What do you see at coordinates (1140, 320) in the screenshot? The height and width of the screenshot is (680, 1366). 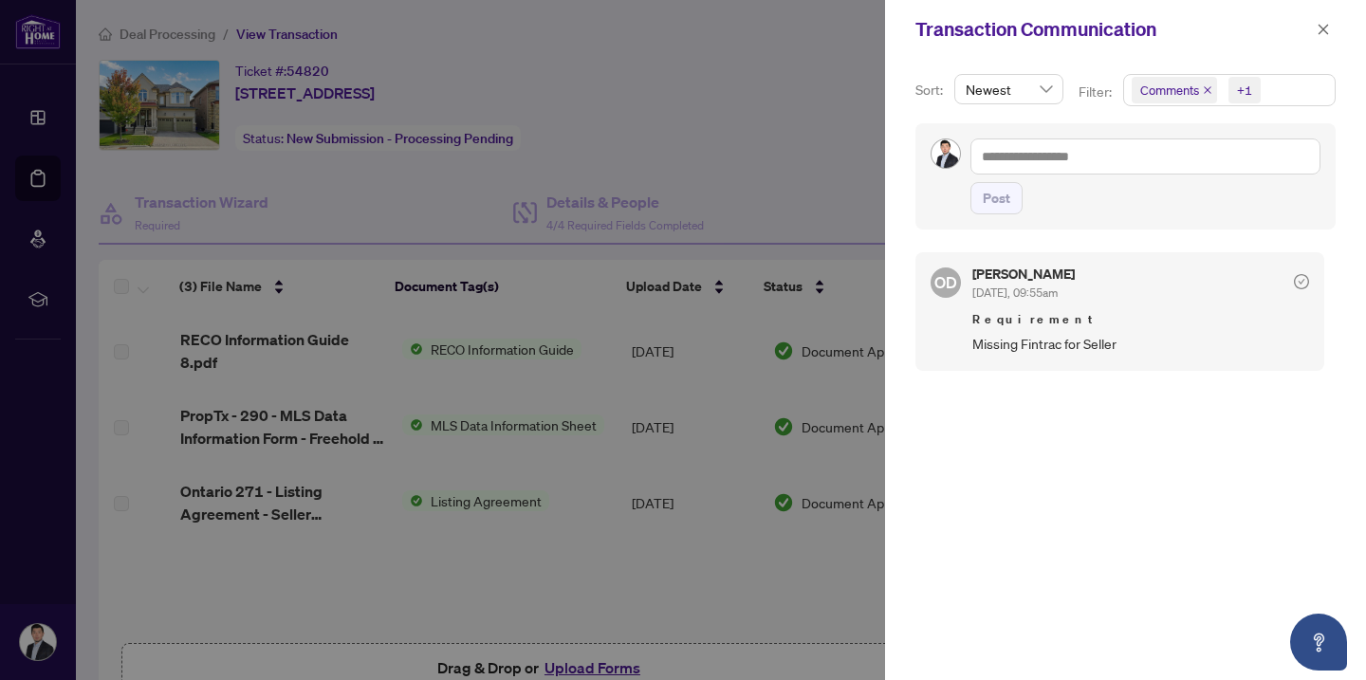 I see `span: Requirement` at bounding box center [1140, 320].